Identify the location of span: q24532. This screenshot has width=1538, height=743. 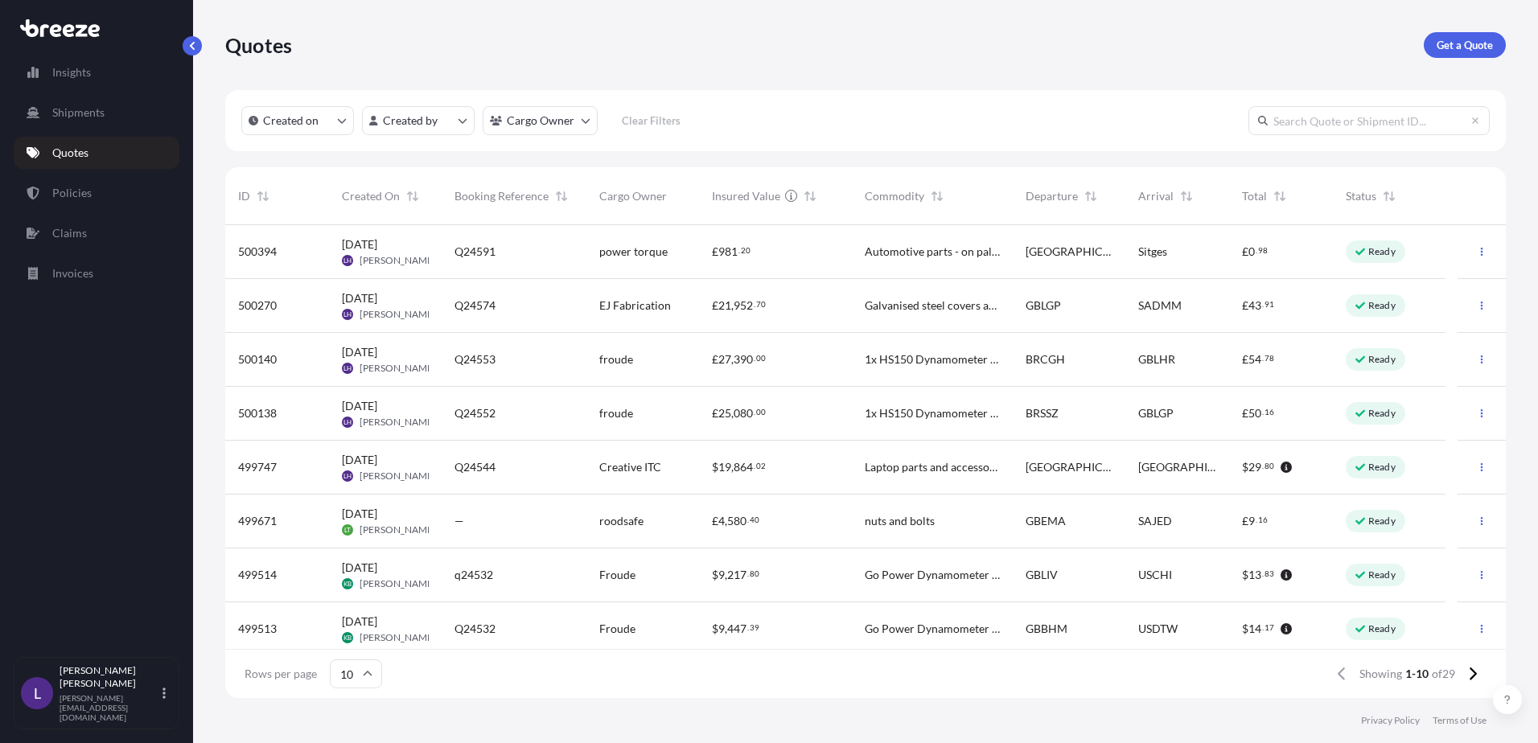
(474, 575).